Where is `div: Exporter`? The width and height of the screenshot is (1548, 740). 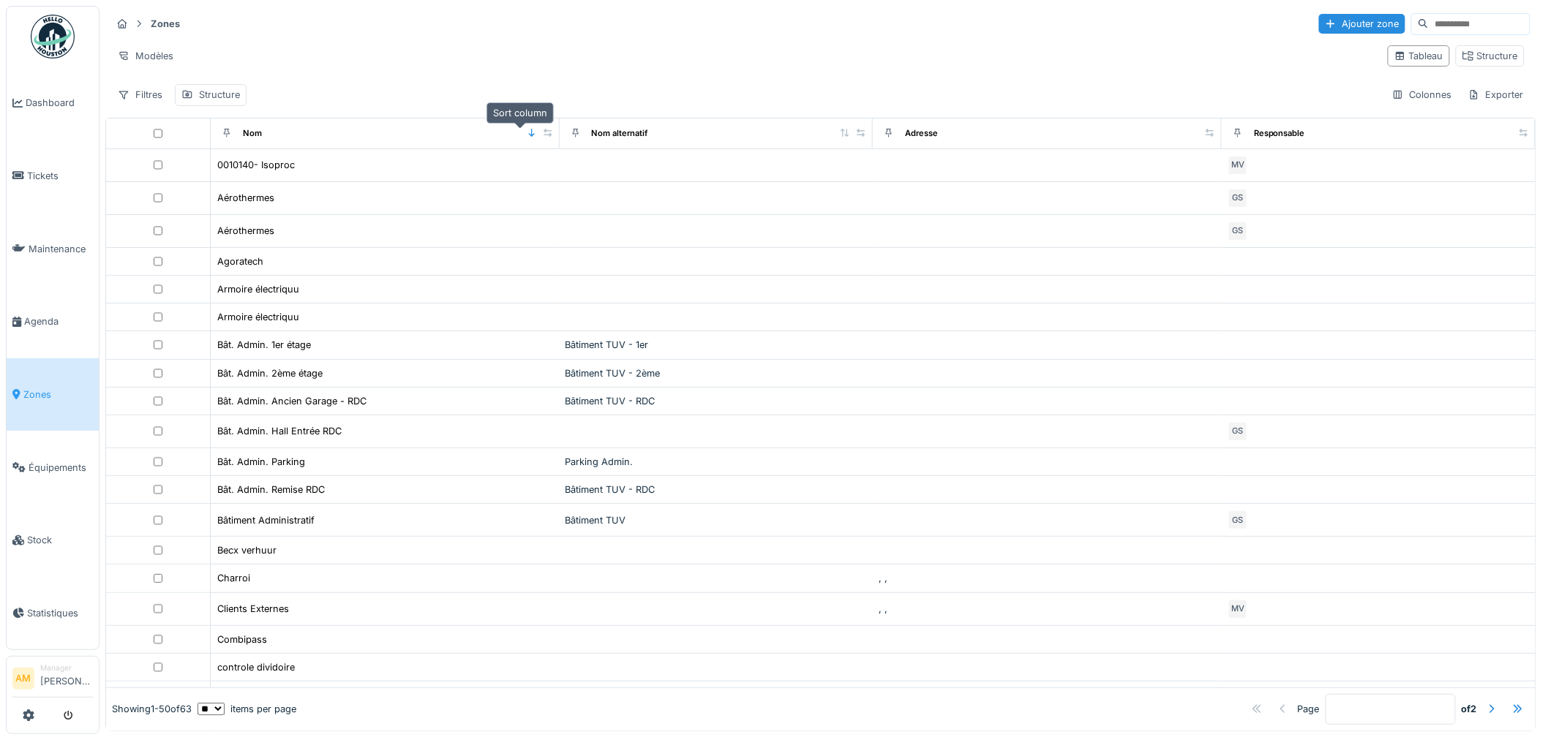 div: Exporter is located at coordinates (1496, 94).